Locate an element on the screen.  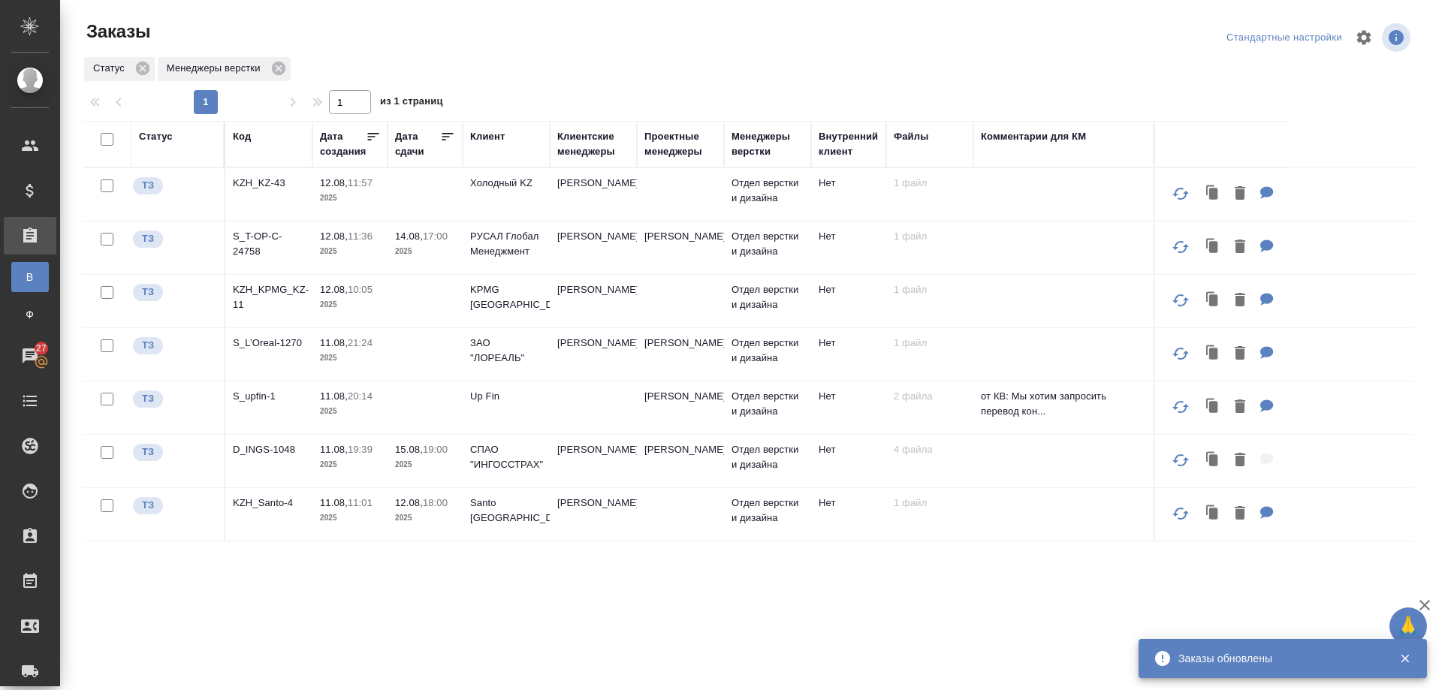
div: Проектные менеджеры is located at coordinates (680, 144).